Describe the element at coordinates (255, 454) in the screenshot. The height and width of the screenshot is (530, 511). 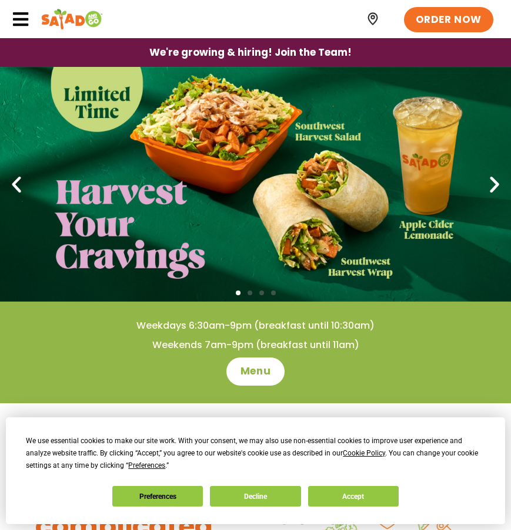
I see `div: We use essential cookies to make our site work. With your consent, we may also use non-essential ...` at that location.